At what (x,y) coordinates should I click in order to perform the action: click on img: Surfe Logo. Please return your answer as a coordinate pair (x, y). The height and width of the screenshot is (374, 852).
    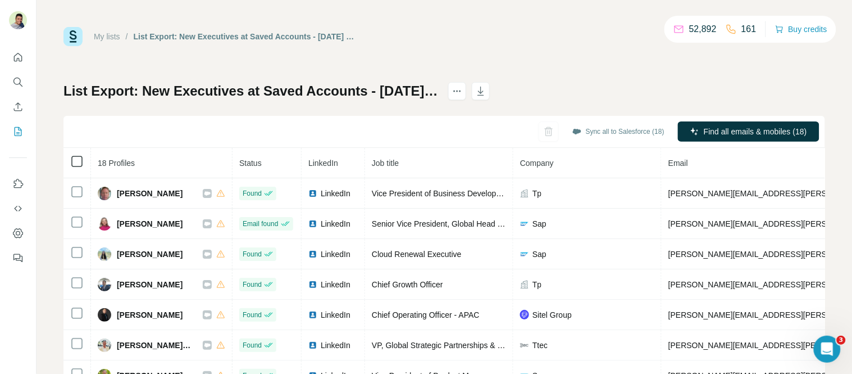
    Looking at the image, I should click on (73, 37).